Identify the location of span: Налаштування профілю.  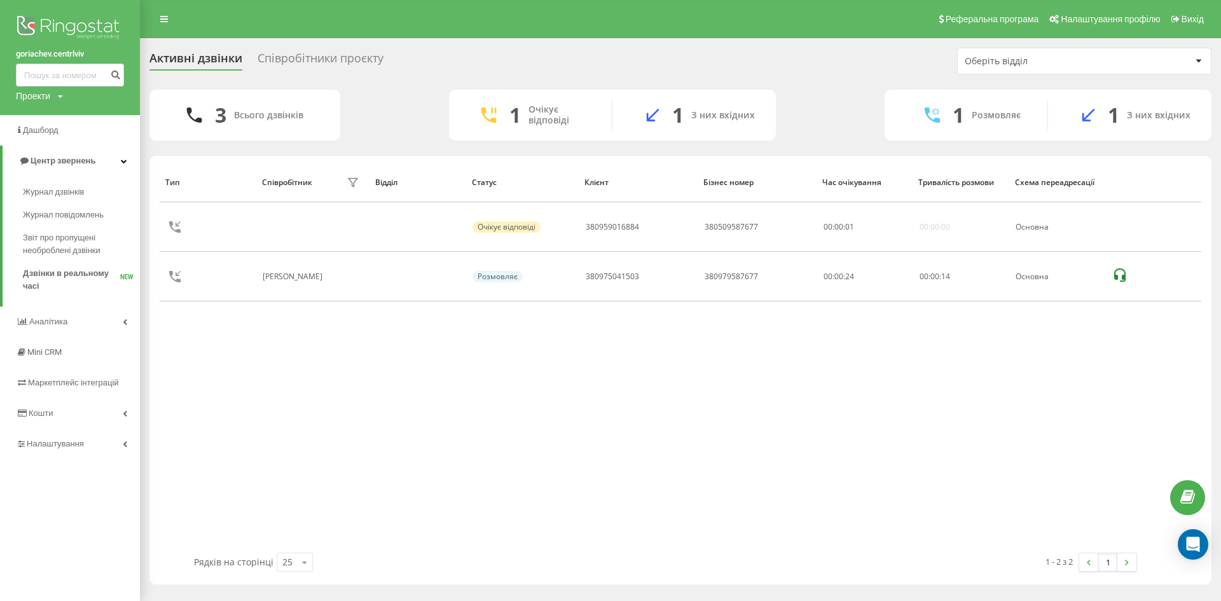
(1110, 19).